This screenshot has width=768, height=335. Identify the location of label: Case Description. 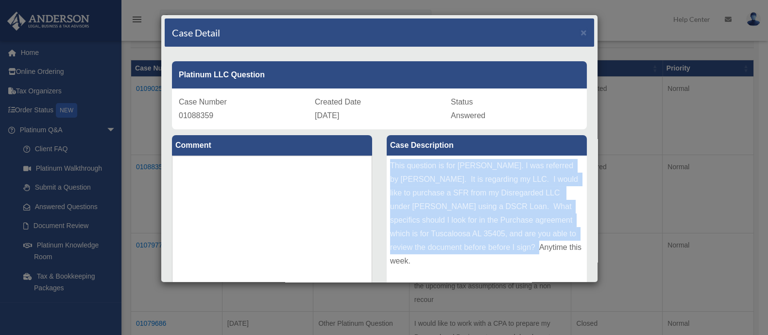
(487, 145).